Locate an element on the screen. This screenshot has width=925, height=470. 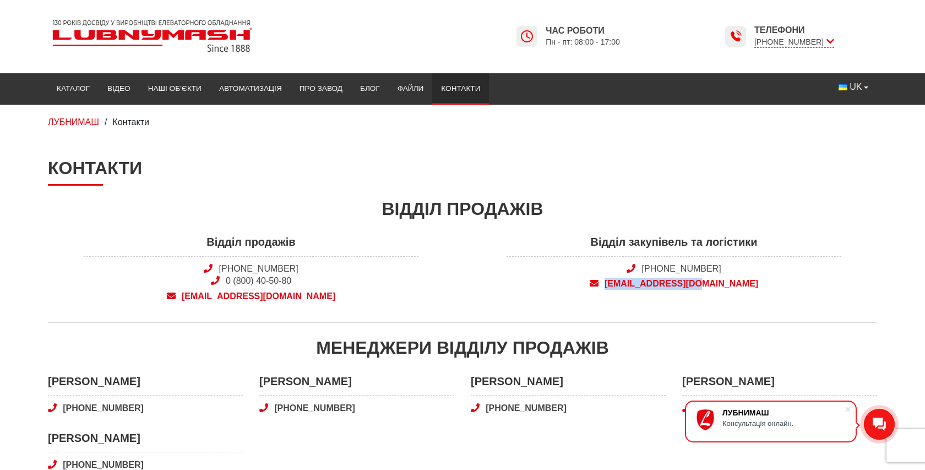
span: ЛУБНИМАШ is located at coordinates (73, 122).